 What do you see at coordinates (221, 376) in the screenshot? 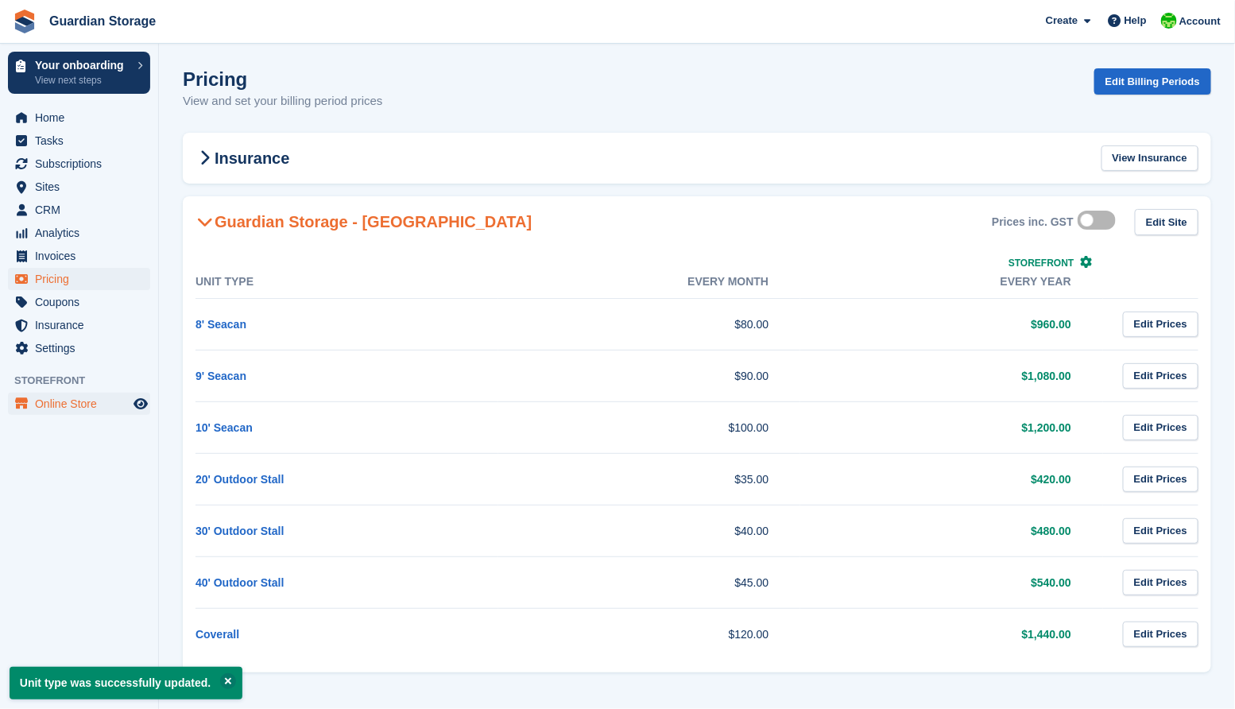
I see `a: 9' Seacan` at bounding box center [221, 376].